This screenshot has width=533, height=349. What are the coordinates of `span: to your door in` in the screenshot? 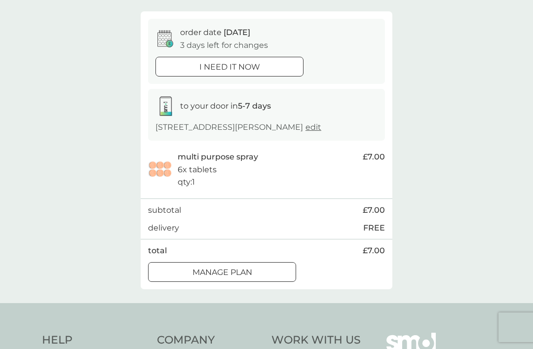 It's located at (226, 106).